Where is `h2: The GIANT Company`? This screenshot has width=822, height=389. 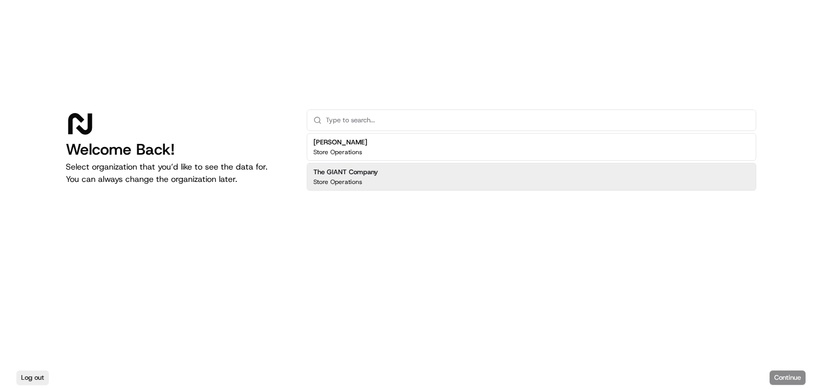
h2: The GIANT Company is located at coordinates (346, 172).